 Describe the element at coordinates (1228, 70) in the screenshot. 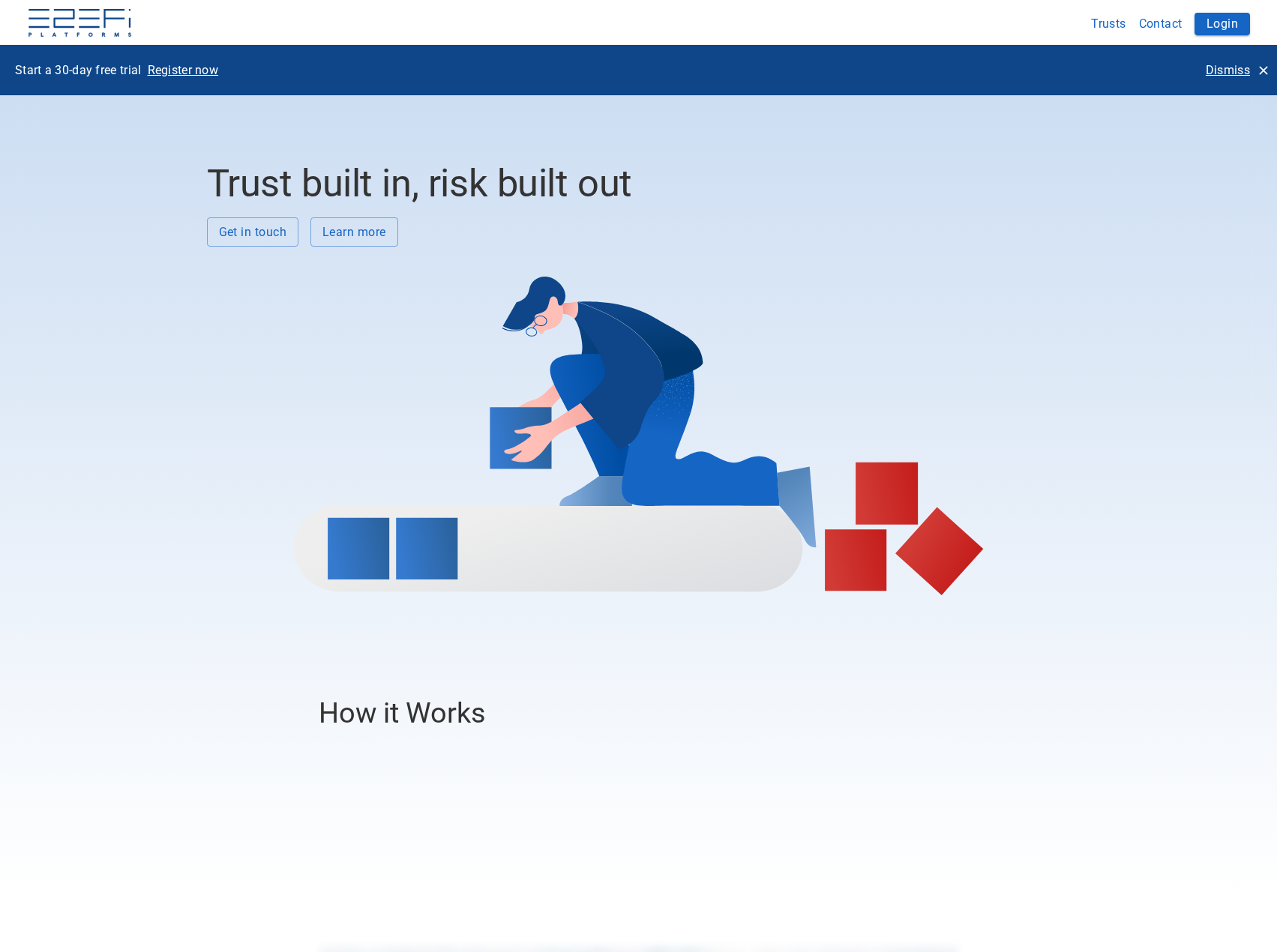

I see `p: Dismiss` at that location.